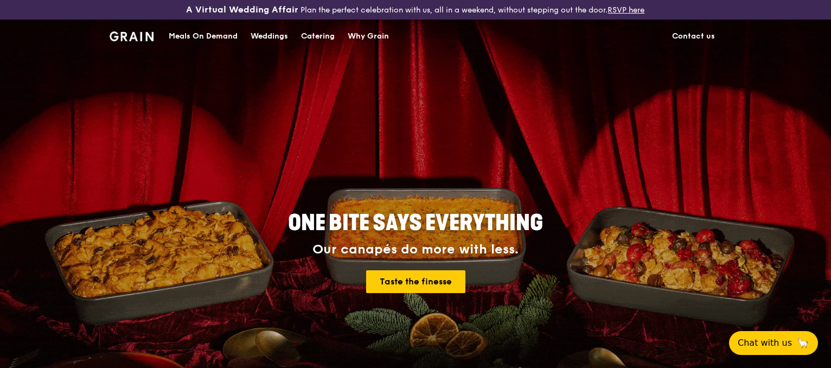  I want to click on div: Our canapés do more with less., so click(415, 250).